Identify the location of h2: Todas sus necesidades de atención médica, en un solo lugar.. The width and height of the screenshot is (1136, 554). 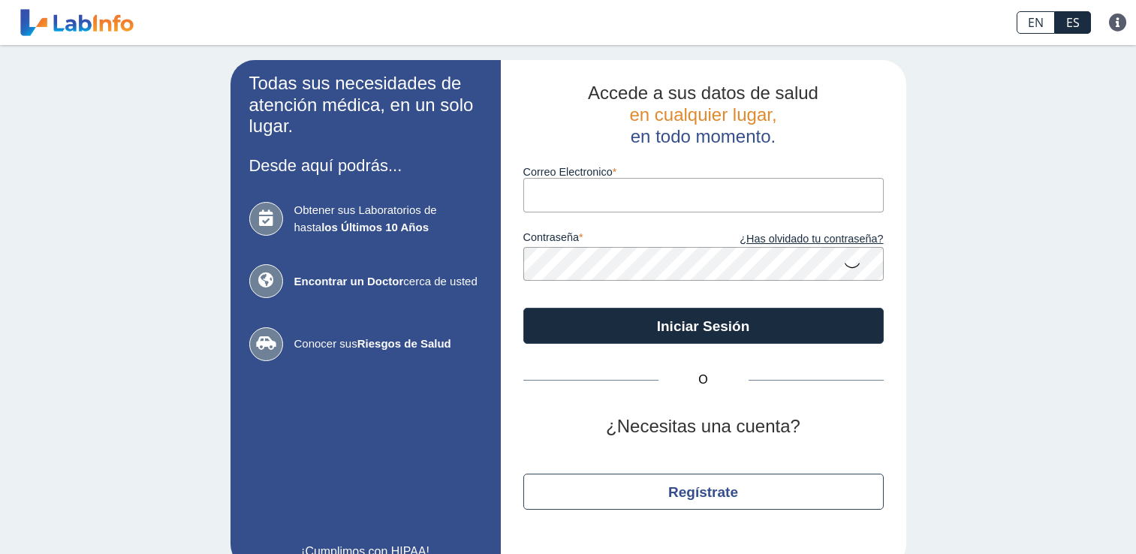
(366, 105).